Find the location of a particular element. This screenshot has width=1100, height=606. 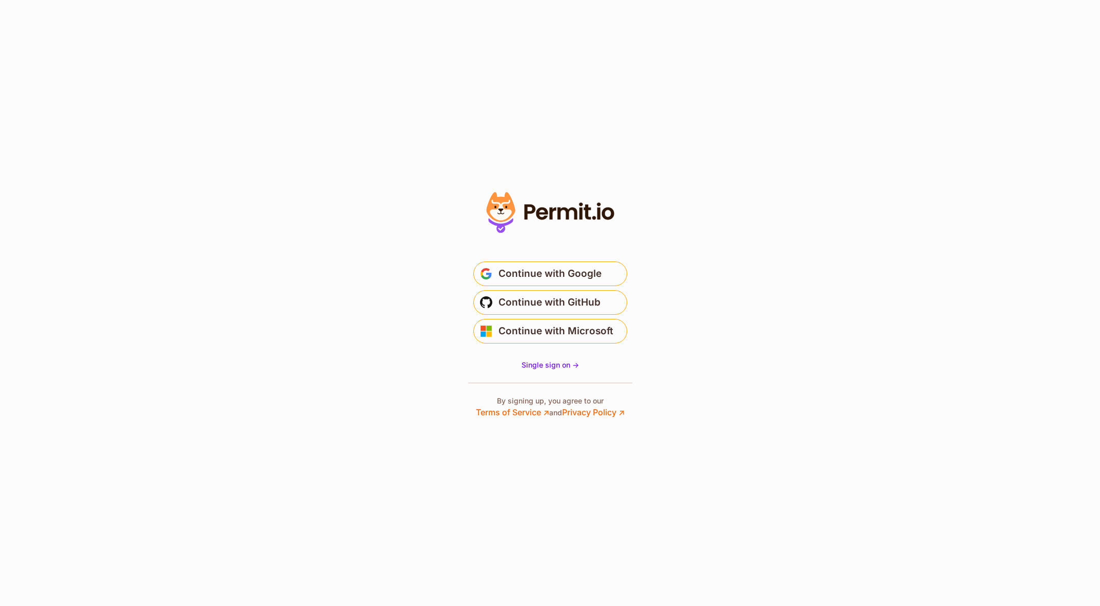

button: Continue with Microsoft is located at coordinates (550, 331).